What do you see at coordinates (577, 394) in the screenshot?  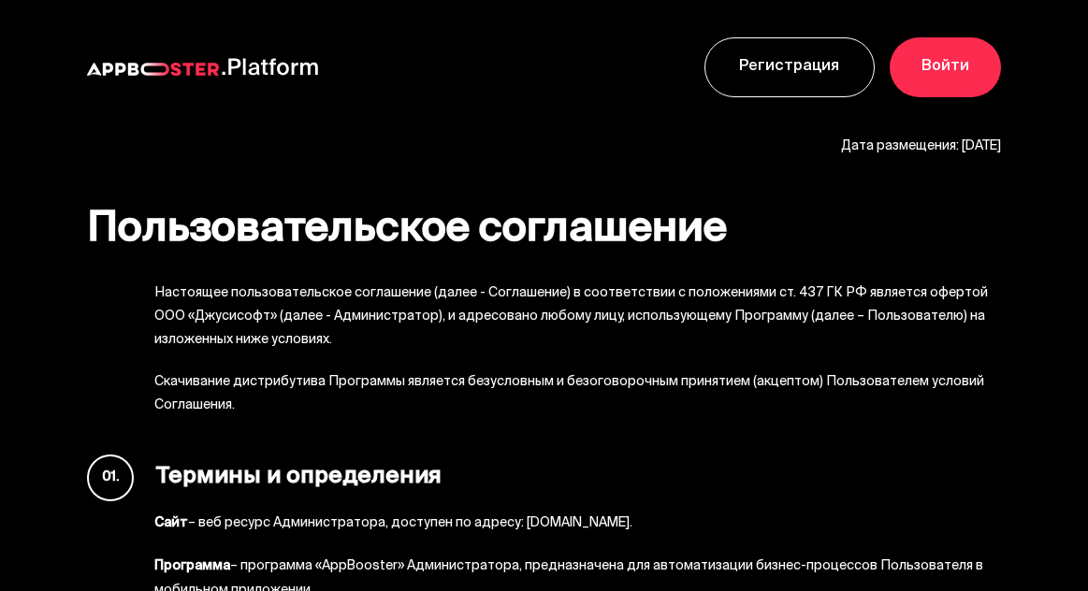 I see `li: Скачивание дистрибутива Программы является безусловным и безоговорочным принятием (акцептом) Поль...` at bounding box center [577, 394].